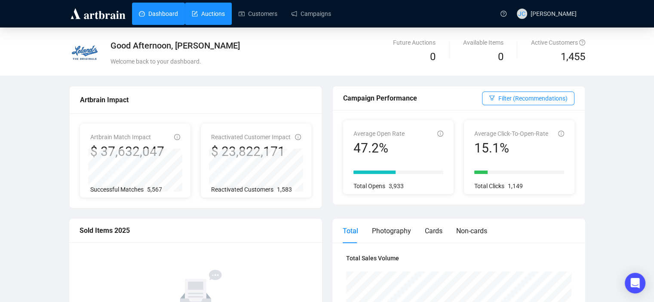  Describe the element at coordinates (369, 186) in the screenshot. I see `span: Total Opens` at that location.